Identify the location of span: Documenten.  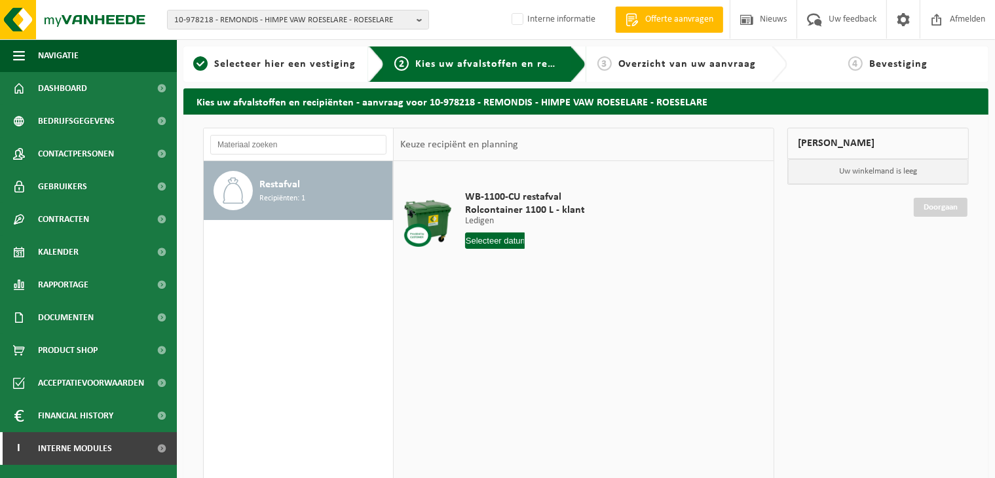
(66, 318).